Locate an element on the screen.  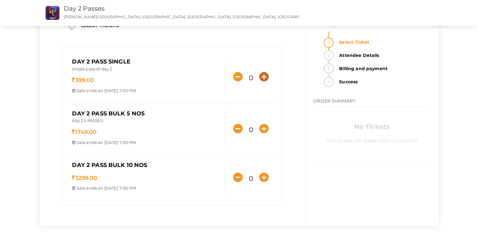
strong: Attendee Details is located at coordinates (383, 55).